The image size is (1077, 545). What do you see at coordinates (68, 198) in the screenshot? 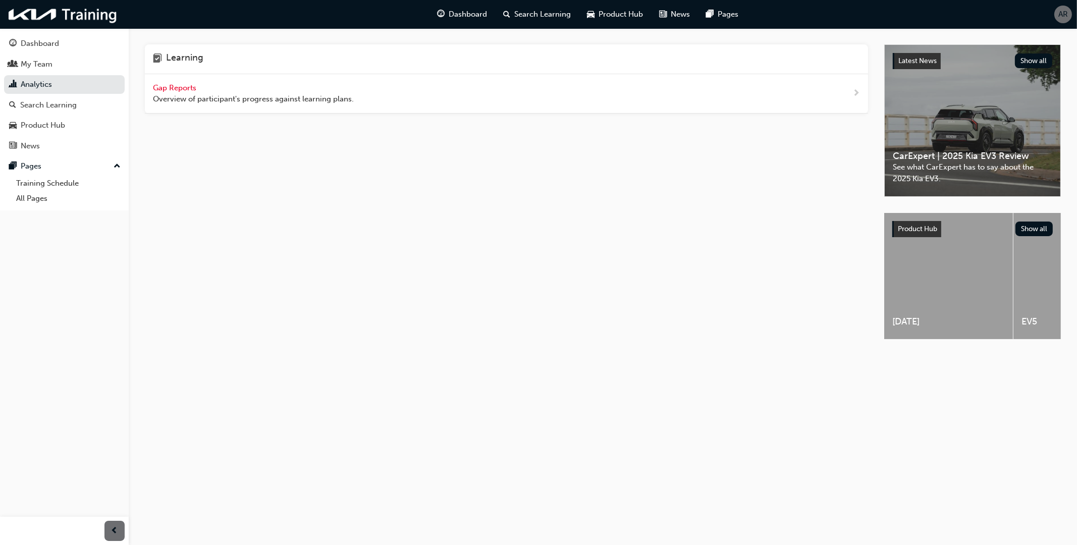
I see `a: All Pages` at bounding box center [68, 198].